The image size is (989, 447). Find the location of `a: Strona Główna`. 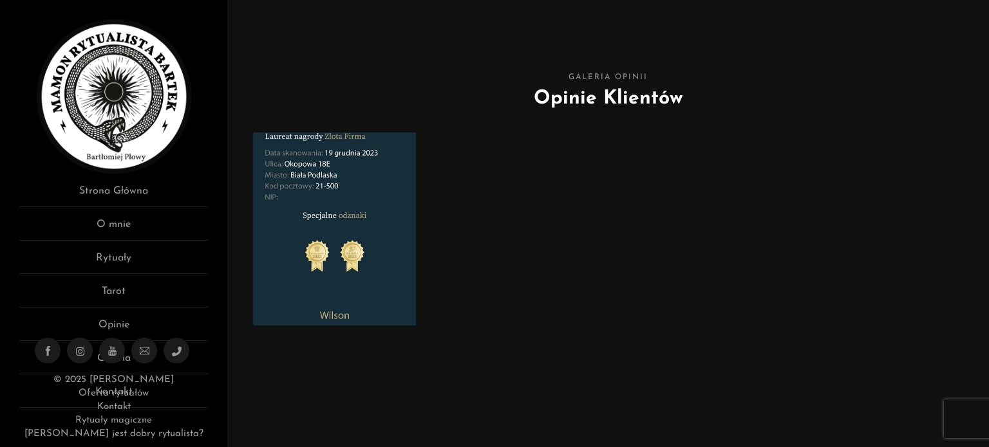

a: Strona Główna is located at coordinates (113, 195).